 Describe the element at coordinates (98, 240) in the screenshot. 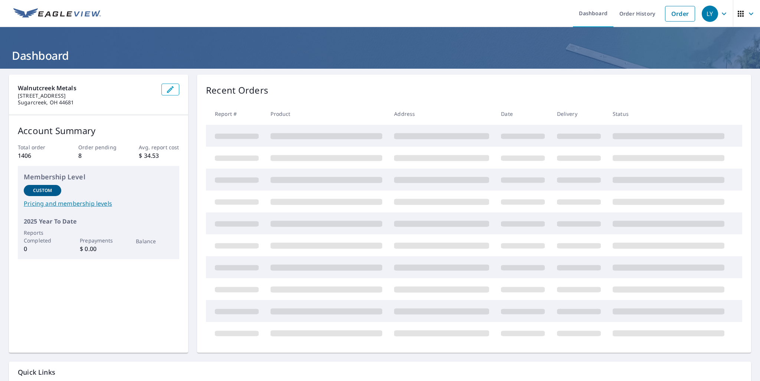

I see `p: Prepayments` at that location.